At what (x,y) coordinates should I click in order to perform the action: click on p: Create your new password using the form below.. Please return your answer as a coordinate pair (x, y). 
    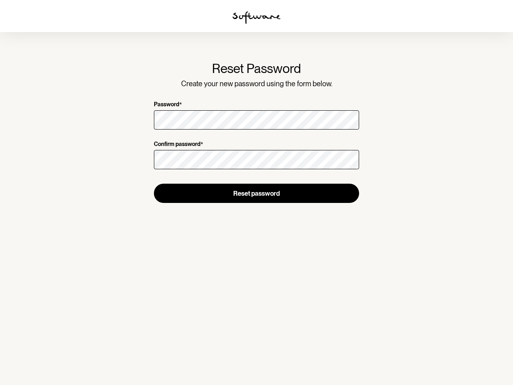
    Looking at the image, I should click on (256, 84).